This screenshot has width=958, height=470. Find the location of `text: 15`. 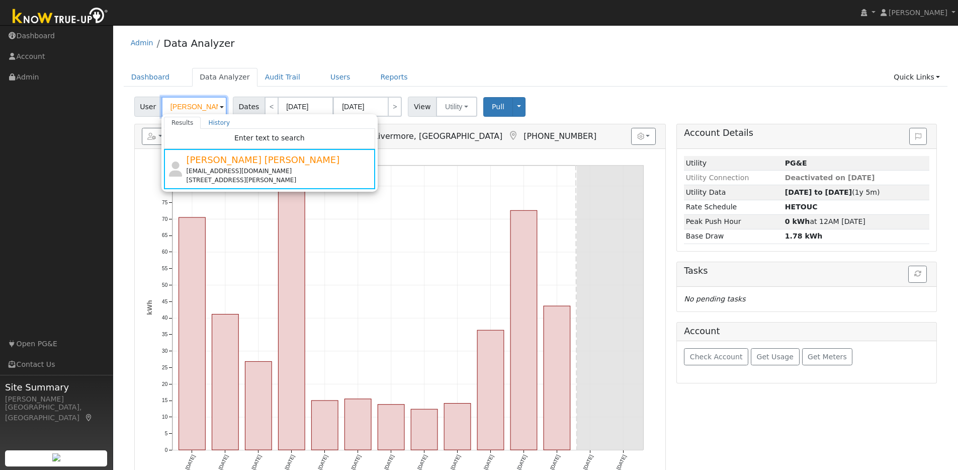

text: 15 is located at coordinates (165, 400).